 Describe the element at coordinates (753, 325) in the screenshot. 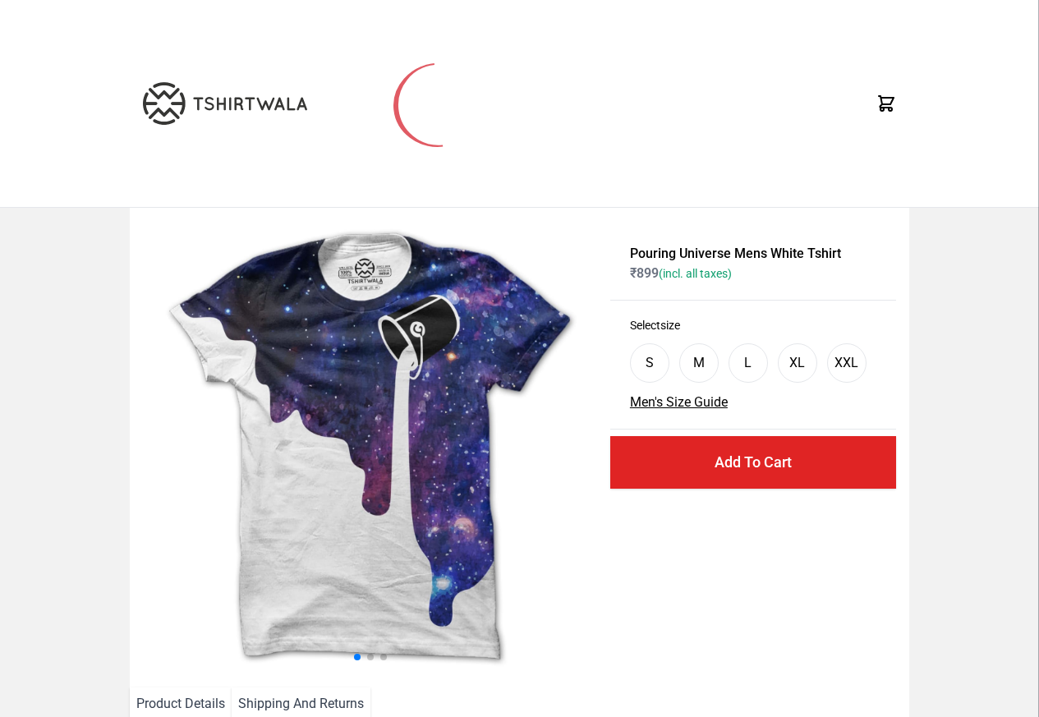

I see `h3: Select size` at that location.